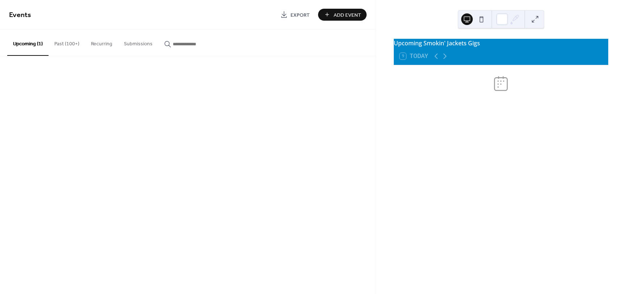  I want to click on button: Upcoming (1), so click(28, 42).